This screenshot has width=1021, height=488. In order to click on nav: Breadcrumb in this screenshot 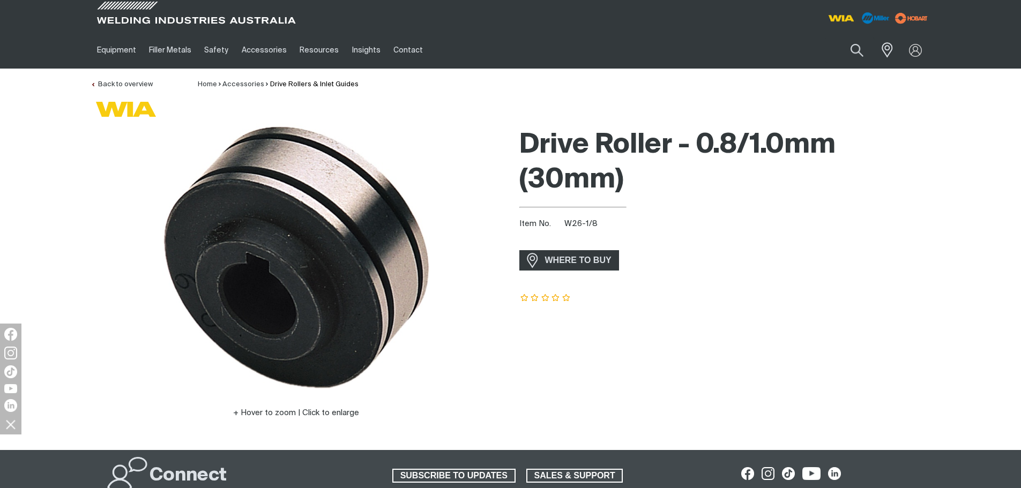, I will do `click(278, 85)`.